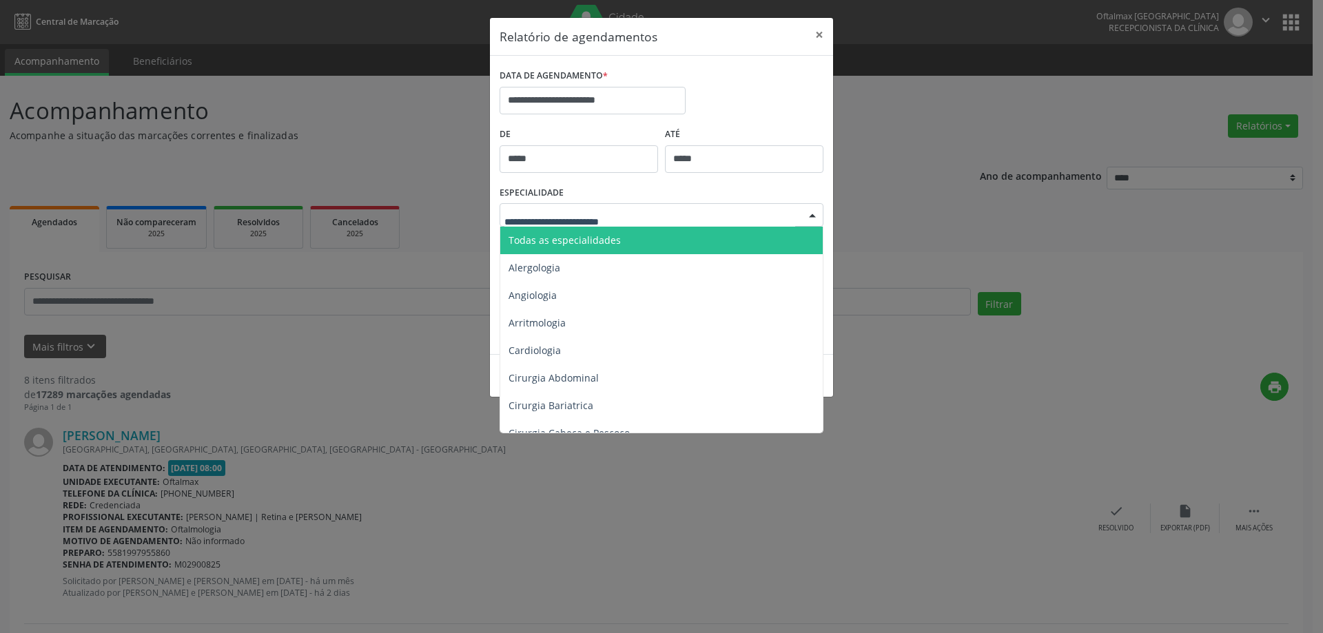  I want to click on label: De, so click(579, 134).